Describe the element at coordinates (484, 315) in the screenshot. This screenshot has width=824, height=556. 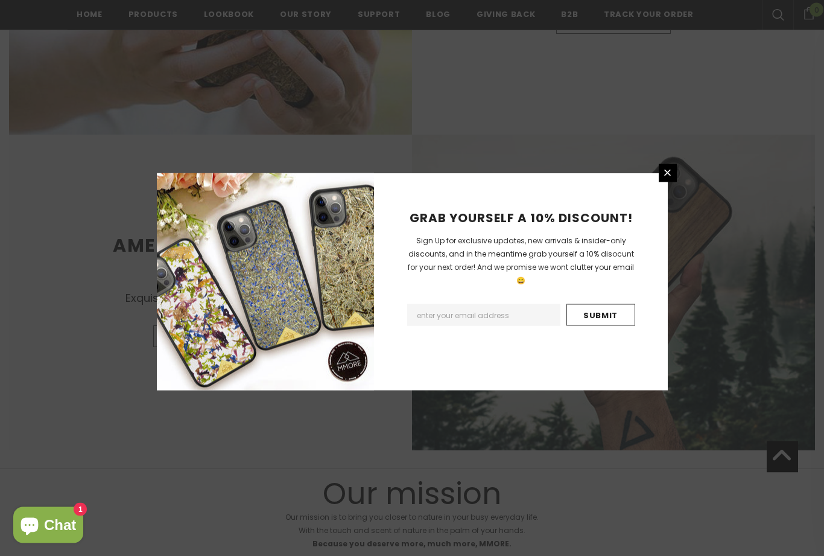
I see `input: Email Address` at that location.